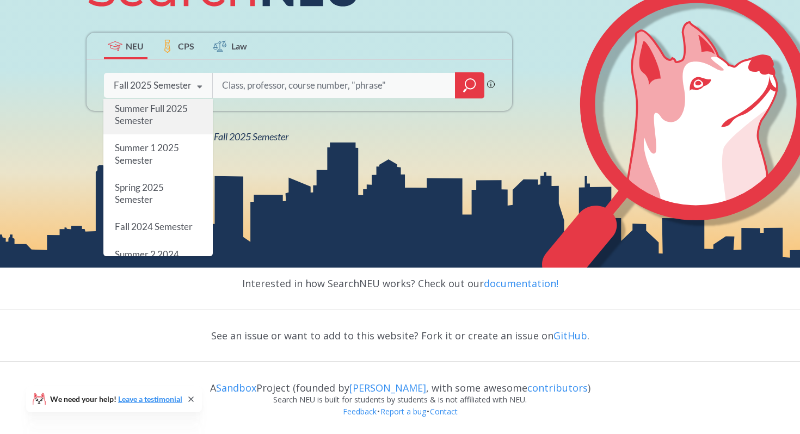 The image size is (800, 434). I want to click on span: Law, so click(239, 46).